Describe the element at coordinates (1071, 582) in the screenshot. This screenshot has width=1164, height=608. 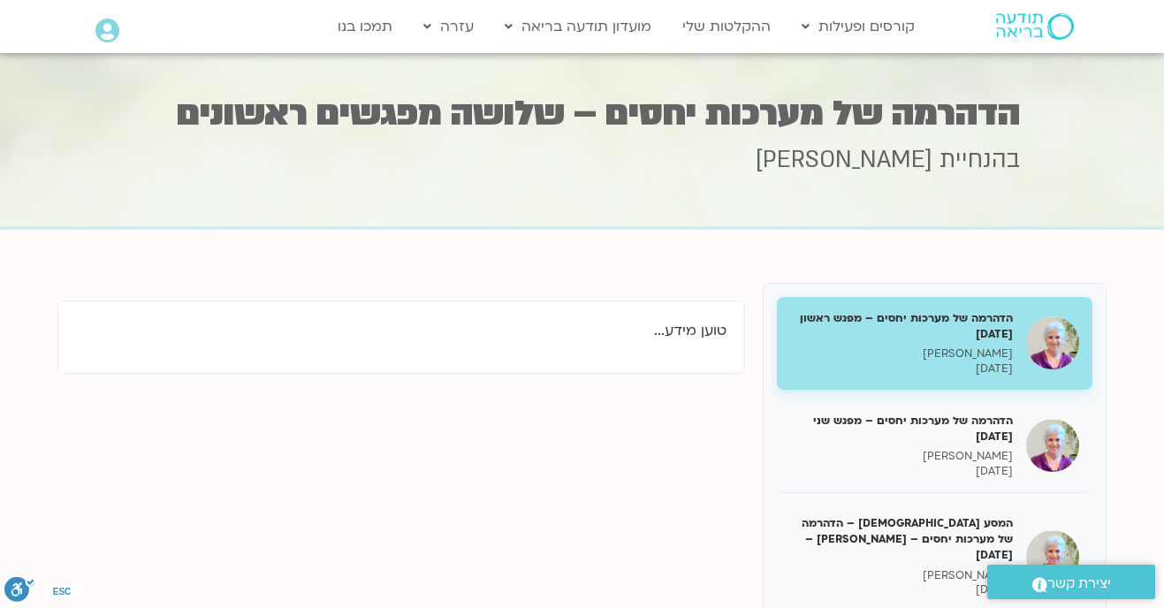
I see `a: יצירת קשר` at that location.